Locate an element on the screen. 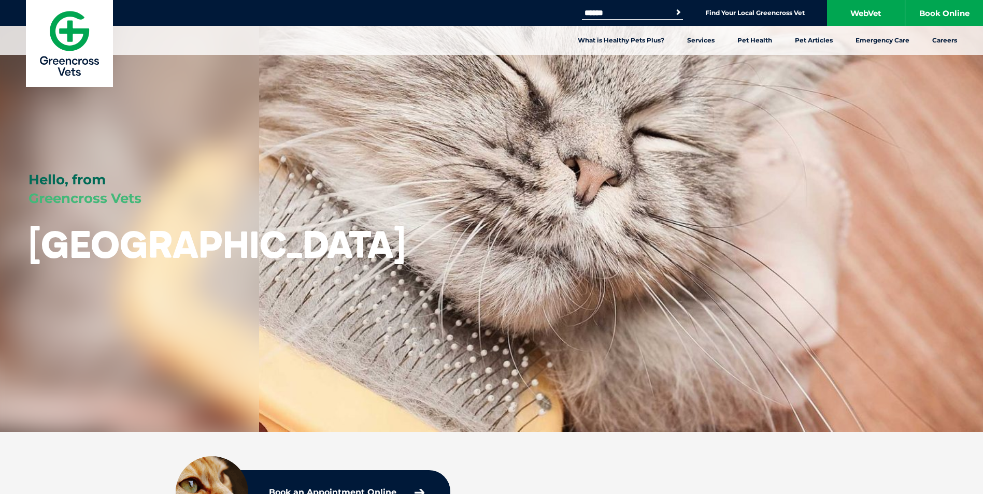 The height and width of the screenshot is (494, 983). a: Emergency Care is located at coordinates (882, 40).